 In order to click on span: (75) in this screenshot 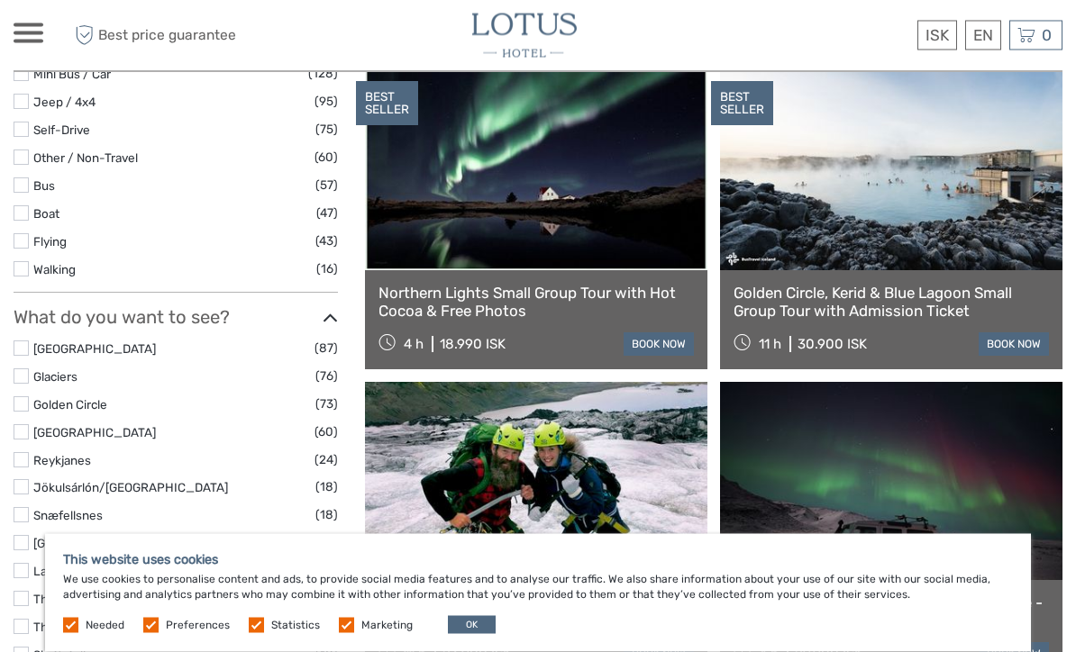, I will do `click(326, 130)`.